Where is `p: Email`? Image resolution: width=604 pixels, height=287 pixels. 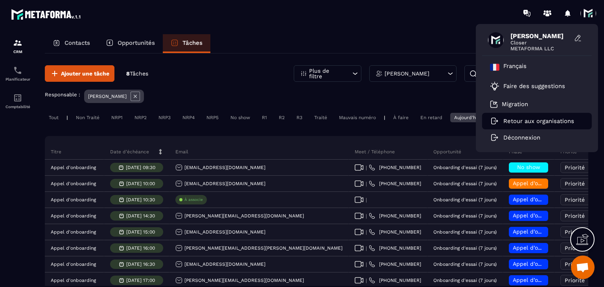
p: Email is located at coordinates (182, 152).